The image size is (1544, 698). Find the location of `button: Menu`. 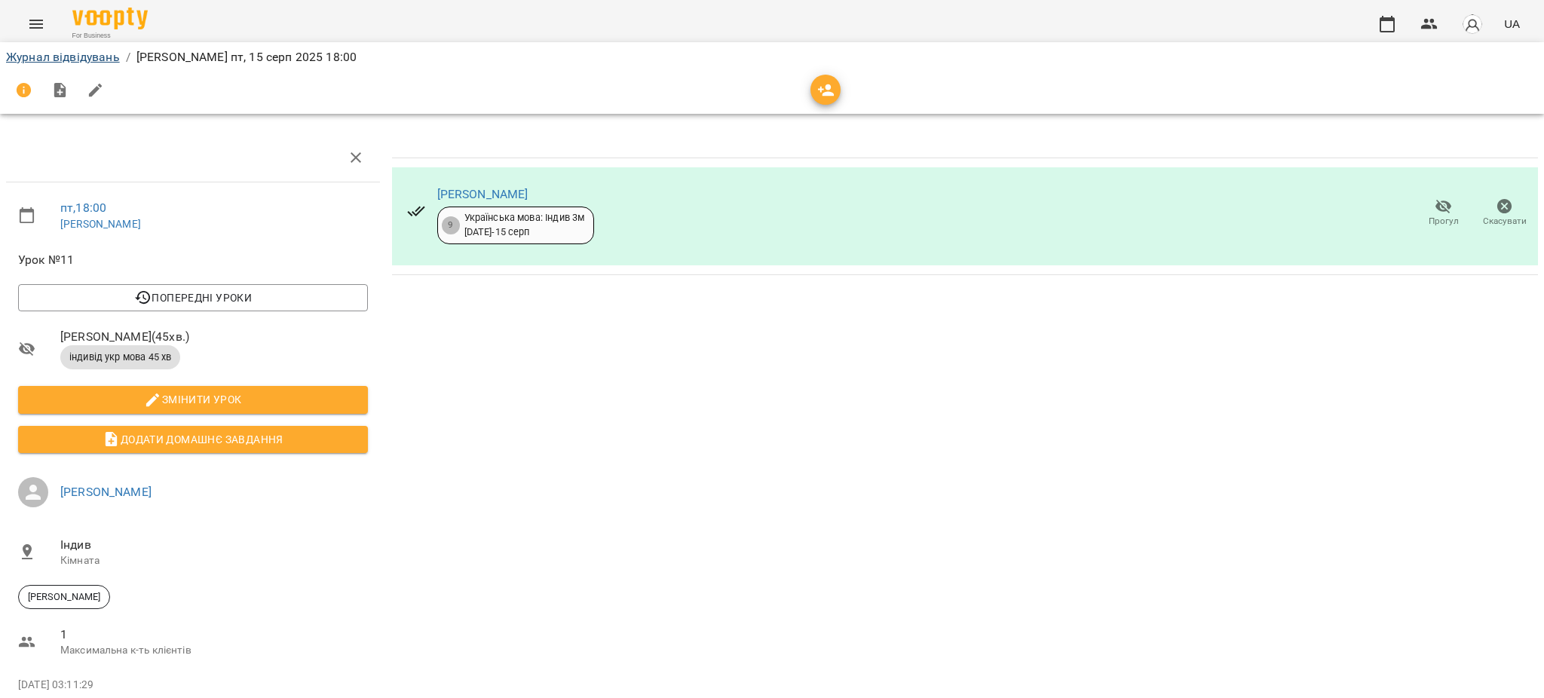

button: Menu is located at coordinates (36, 24).